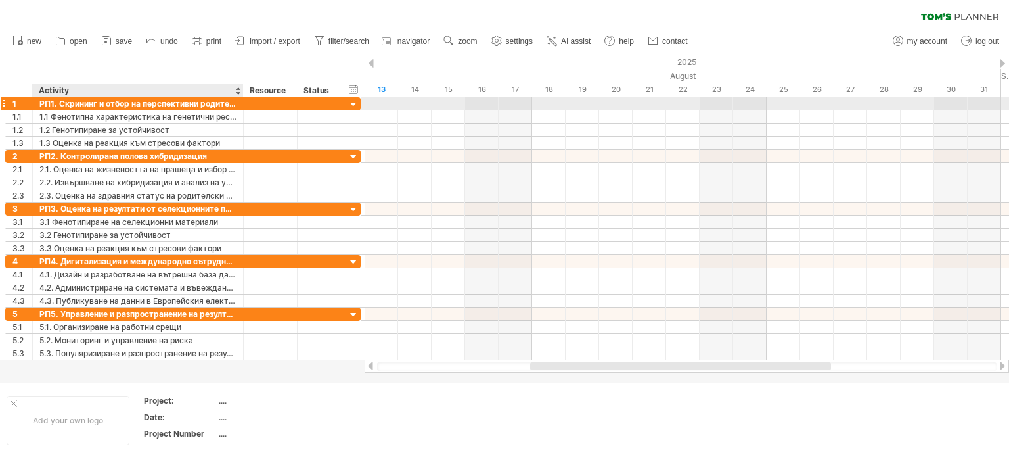 The image size is (1009, 457). Describe the element at coordinates (22, 182) in the screenshot. I see `div: 2.2` at that location.